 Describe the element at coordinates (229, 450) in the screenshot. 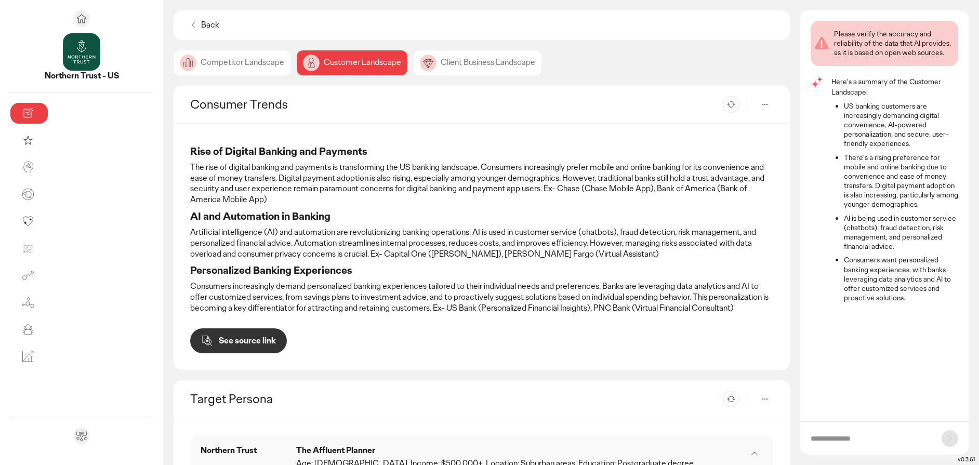

I see `p: Northern Trust` at that location.